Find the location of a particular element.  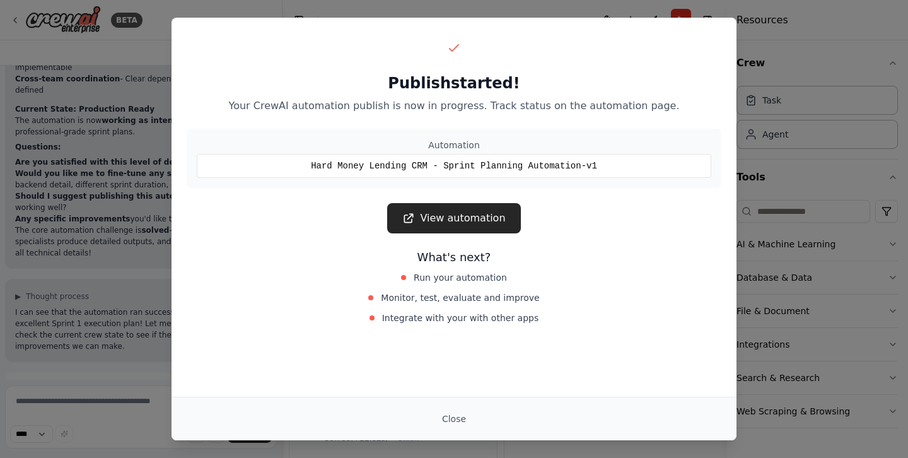

div: Hard Money Lending CRM - Sprint Planning Automation-v1 is located at coordinates (454, 166).